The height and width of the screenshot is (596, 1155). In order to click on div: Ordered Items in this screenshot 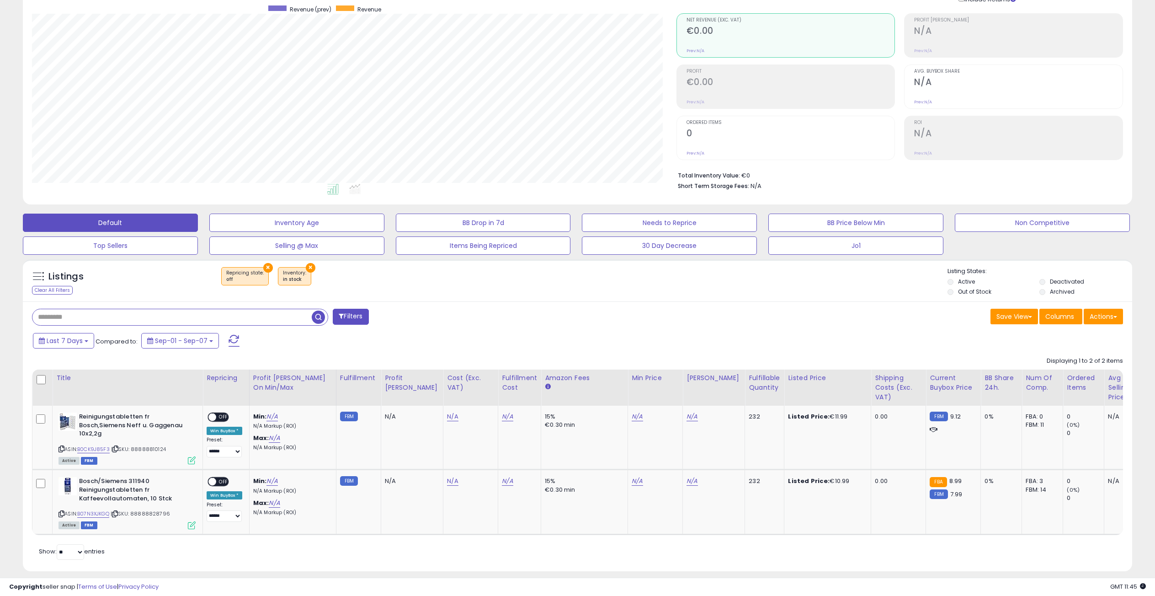, I will do `click(1084, 383)`.